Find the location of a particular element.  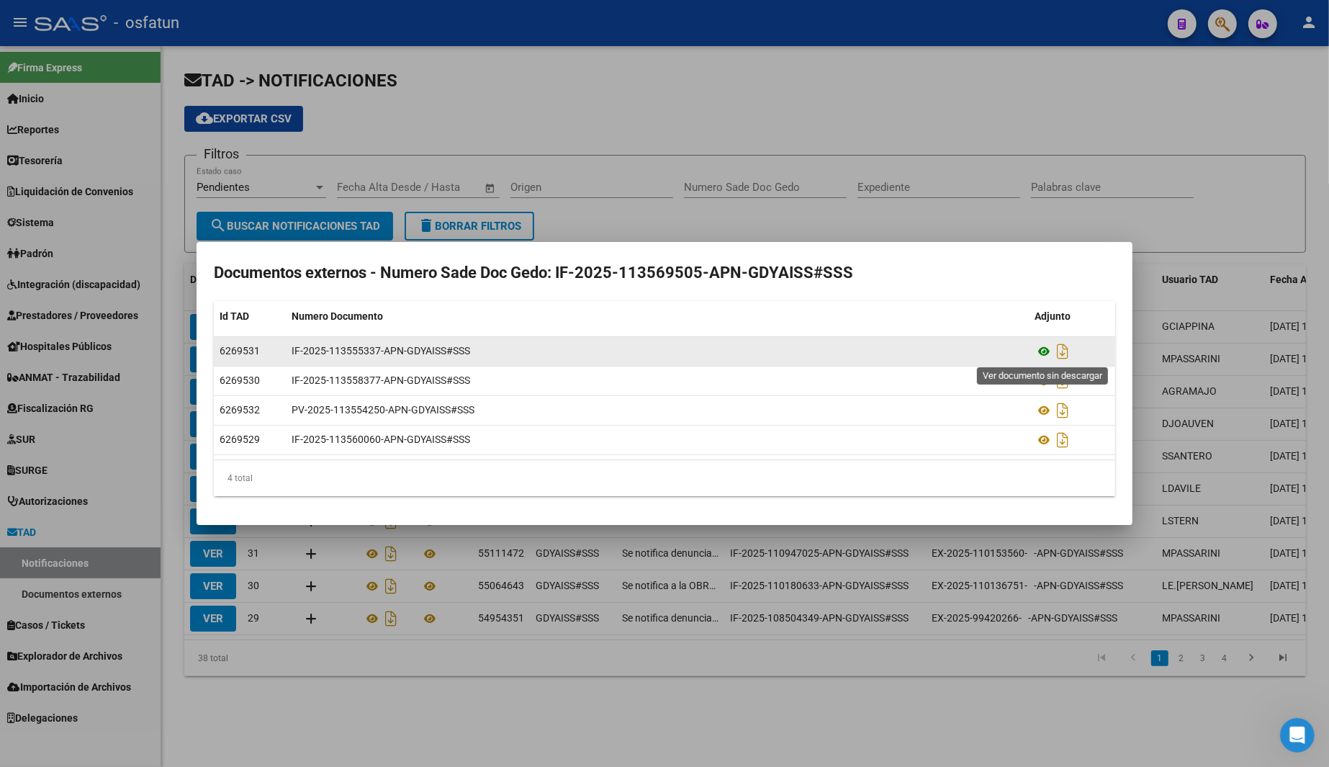

datatable-header-cell: Id TAD is located at coordinates (250, 316).